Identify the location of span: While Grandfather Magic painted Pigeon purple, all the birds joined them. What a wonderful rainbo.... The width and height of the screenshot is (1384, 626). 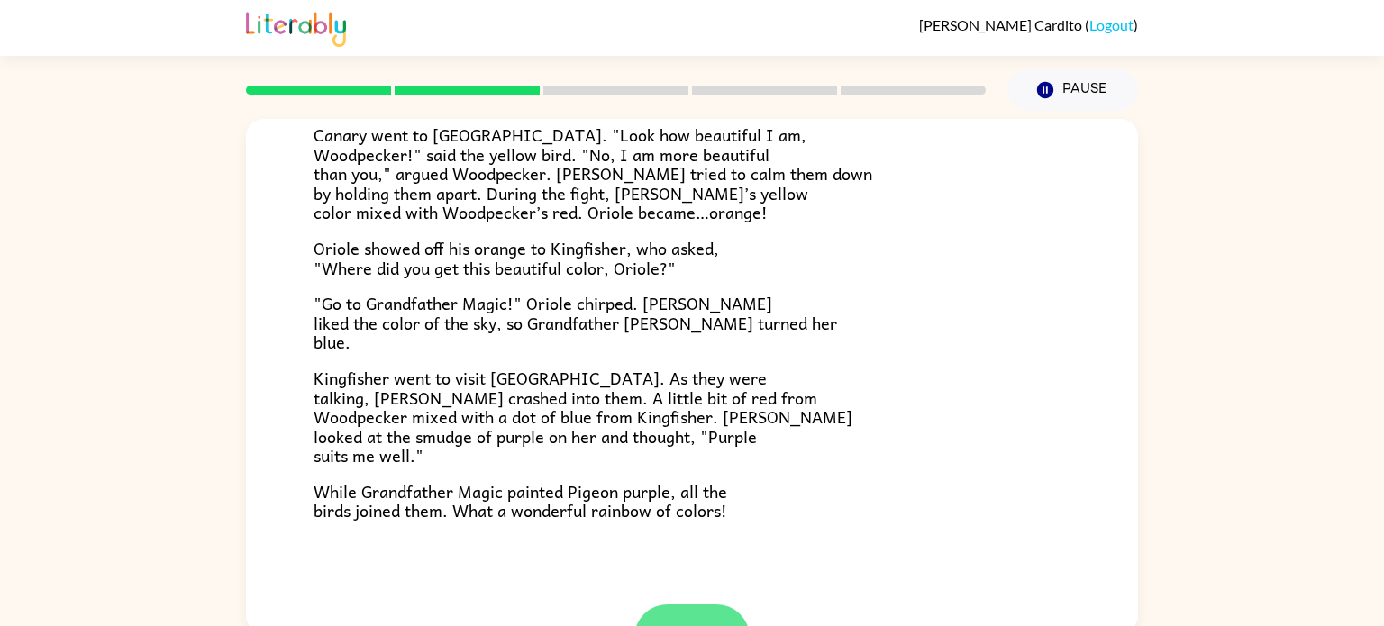
(520, 501).